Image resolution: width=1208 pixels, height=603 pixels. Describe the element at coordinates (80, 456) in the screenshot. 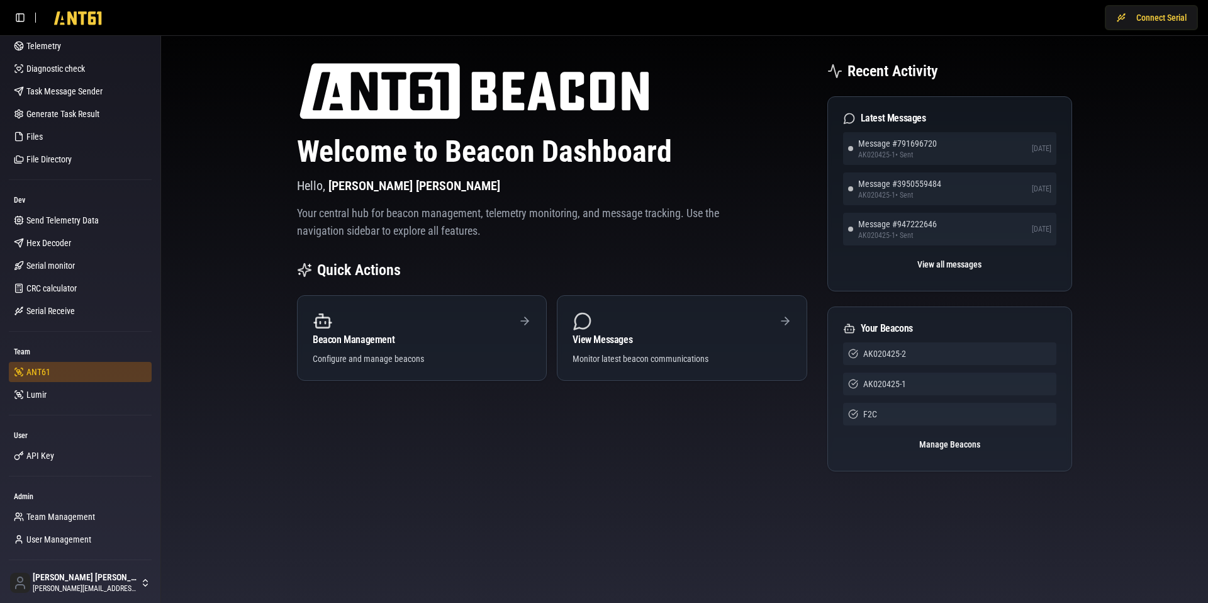

I see `a: API Key` at that location.